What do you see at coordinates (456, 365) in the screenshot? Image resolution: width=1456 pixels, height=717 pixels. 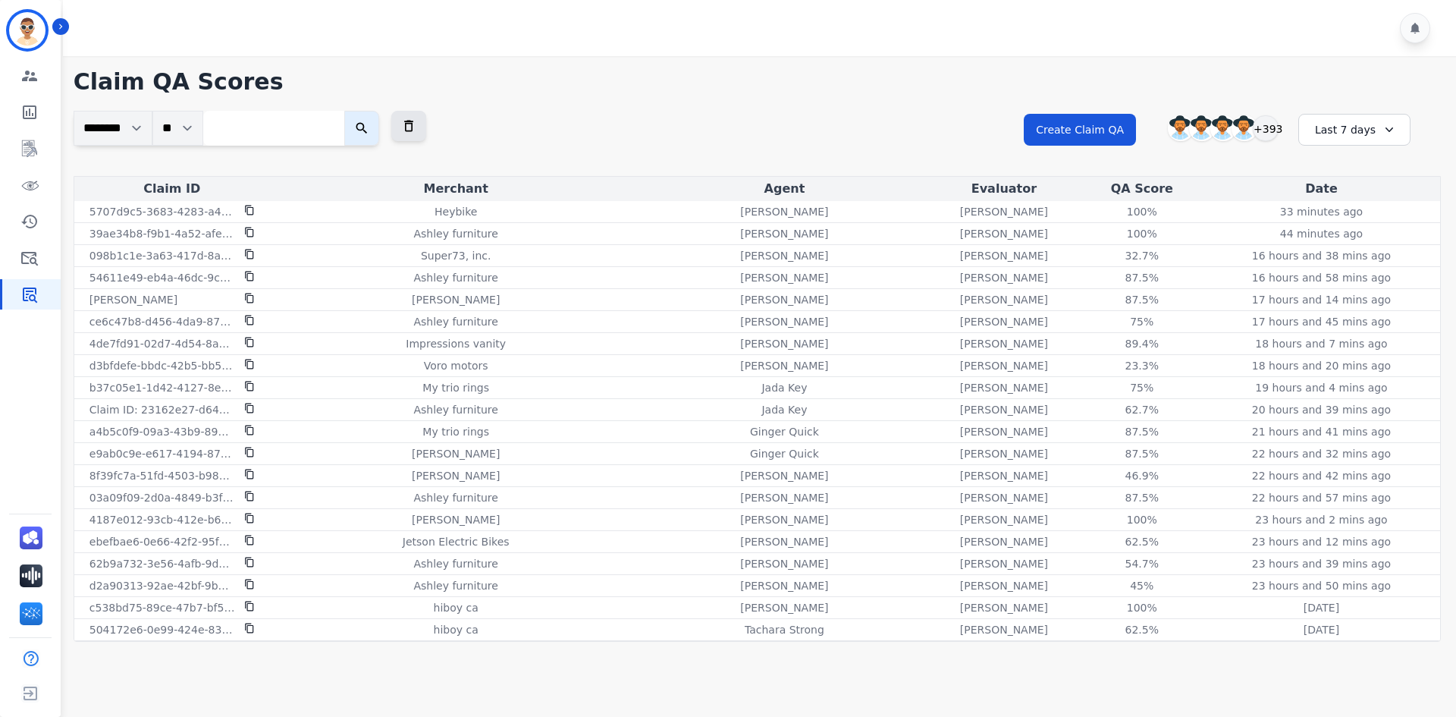 I see `p: Voro motors` at bounding box center [456, 365].